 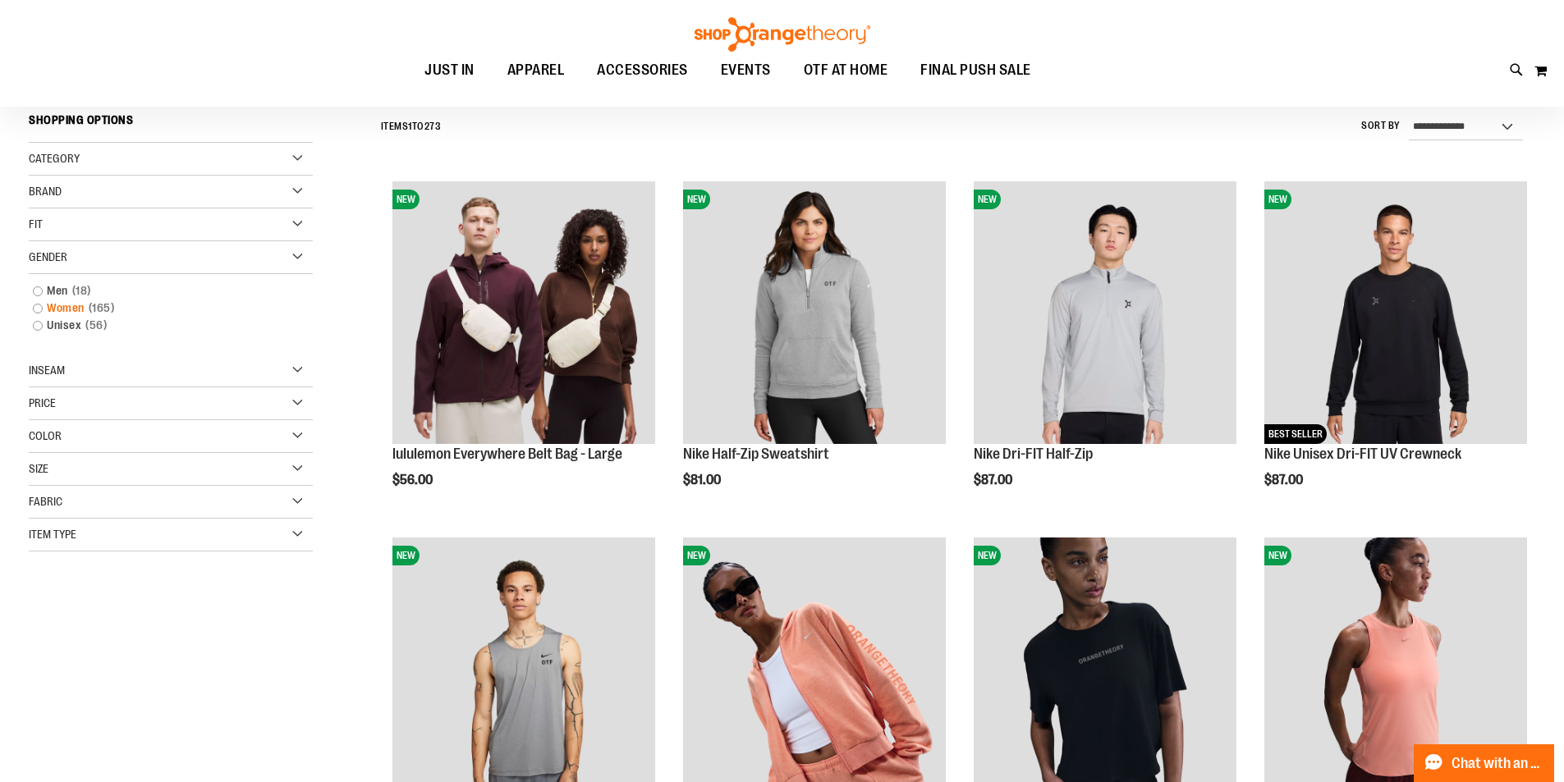 I want to click on h2: Items to, so click(x=411, y=126).